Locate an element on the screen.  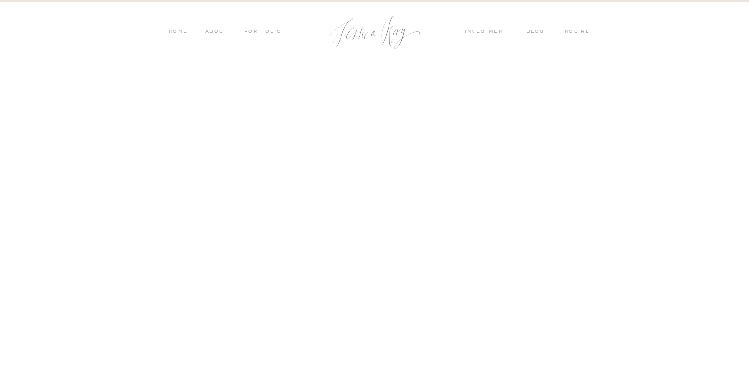
nav: HOME is located at coordinates (178, 32).